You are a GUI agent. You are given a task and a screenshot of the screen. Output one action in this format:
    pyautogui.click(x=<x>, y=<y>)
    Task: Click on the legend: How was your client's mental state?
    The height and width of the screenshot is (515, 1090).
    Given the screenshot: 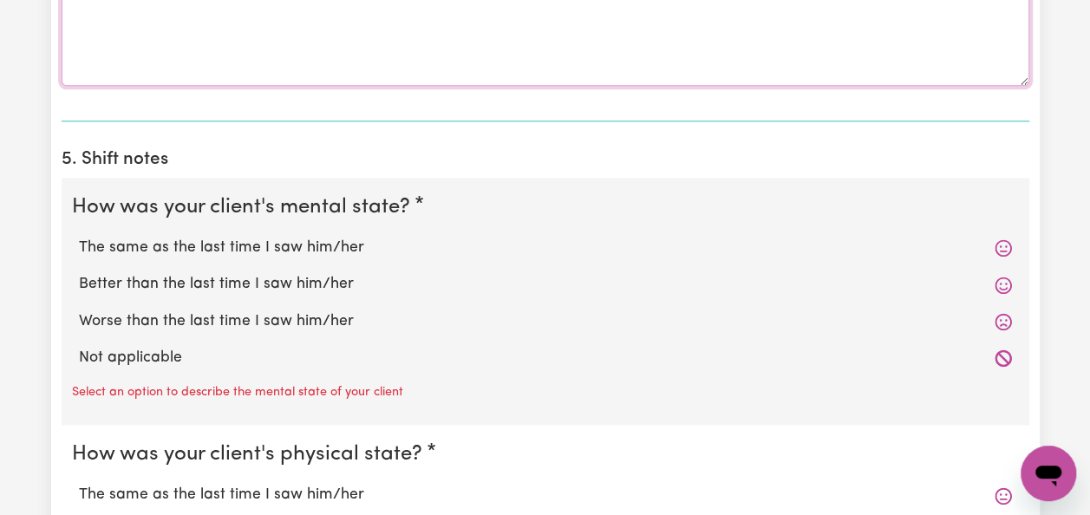 What is the action you would take?
    pyautogui.click(x=245, y=207)
    